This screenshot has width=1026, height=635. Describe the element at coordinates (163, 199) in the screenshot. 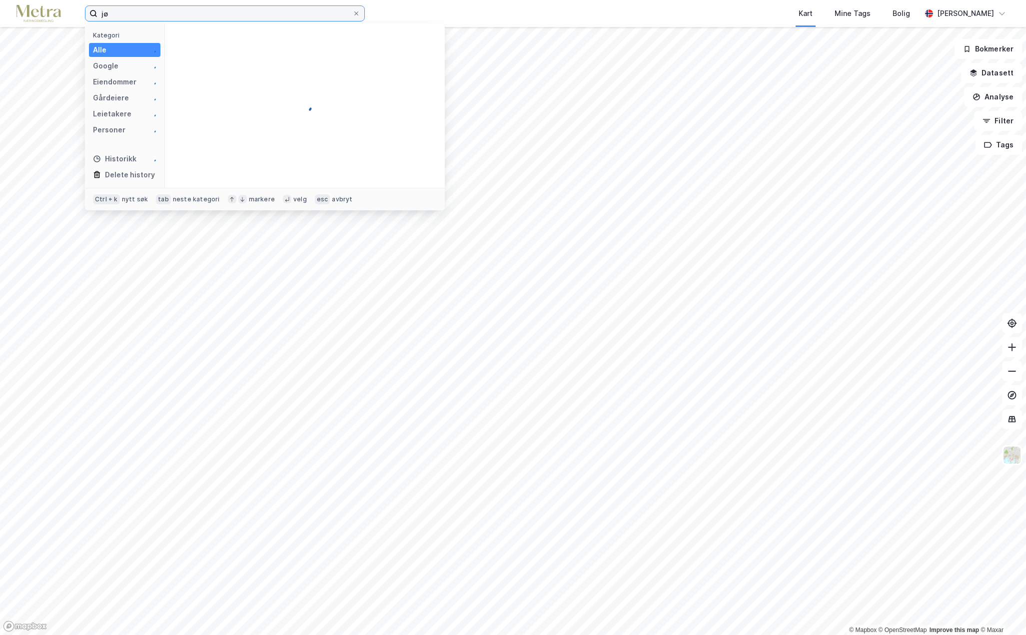

I see `div: tab` at that location.